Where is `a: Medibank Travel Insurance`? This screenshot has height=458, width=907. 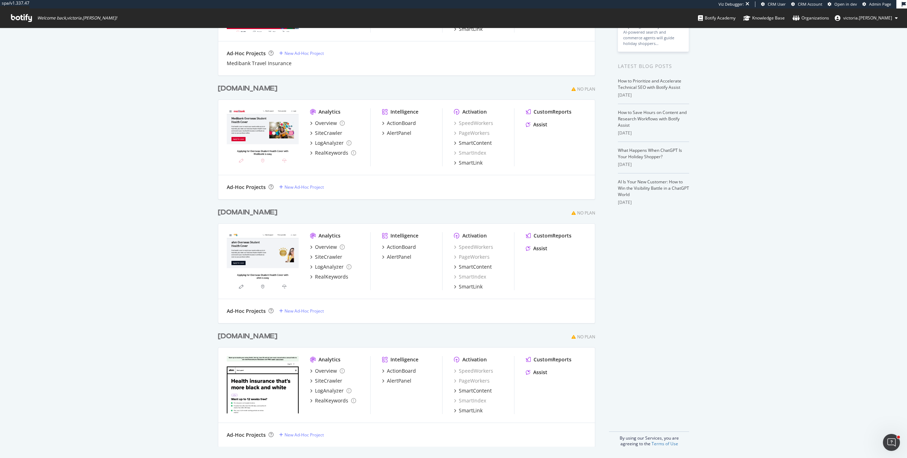
a: Medibank Travel Insurance is located at coordinates (259, 63).